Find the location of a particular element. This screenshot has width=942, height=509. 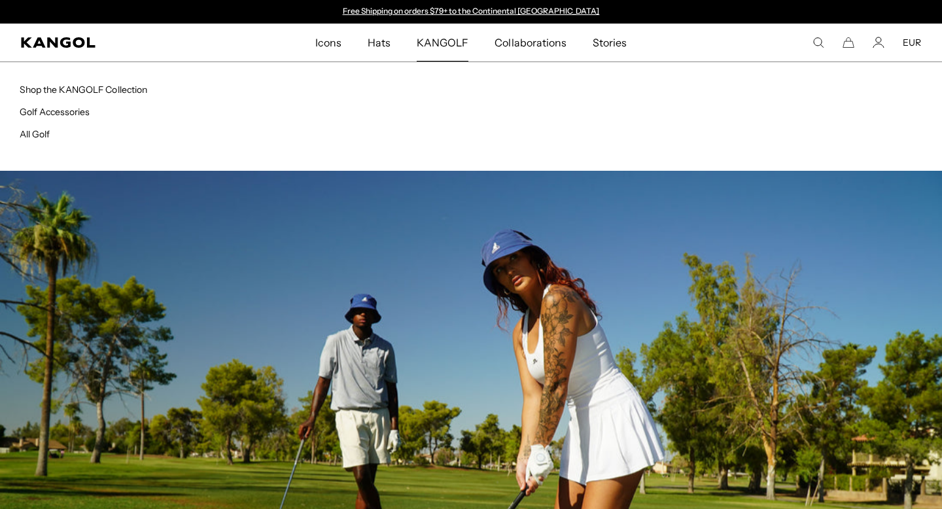

span: KANGOLF is located at coordinates (442, 43).